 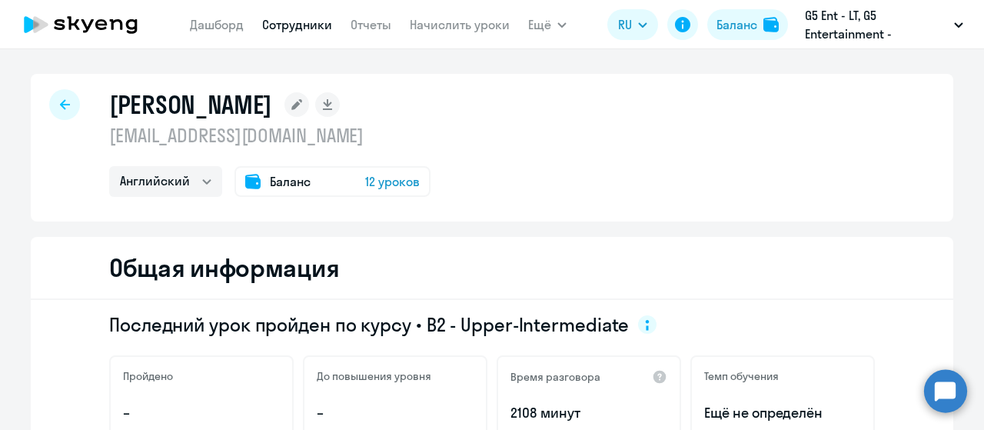 What do you see at coordinates (290, 181) in the screenshot?
I see `span: Баланс` at bounding box center [290, 181].